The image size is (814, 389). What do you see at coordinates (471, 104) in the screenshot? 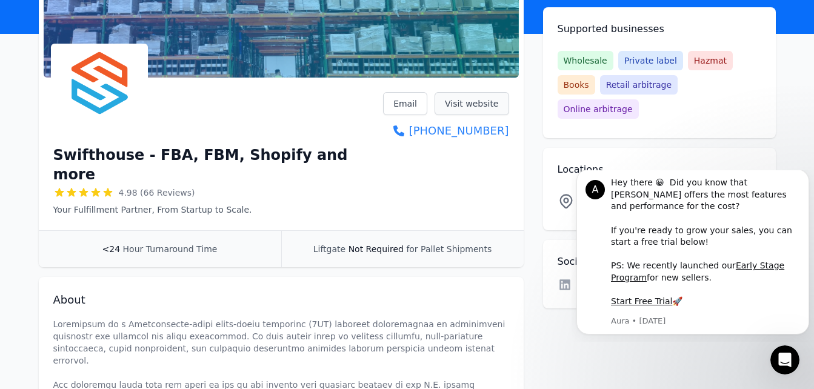
I see `a: Visit website` at bounding box center [471, 104].